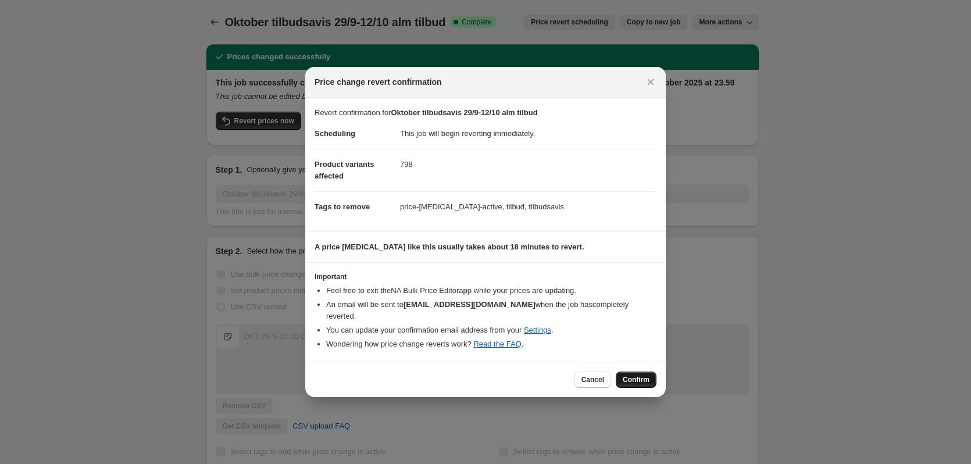 The width and height of the screenshot is (971, 464). Describe the element at coordinates (492, 291) in the screenshot. I see `li: Feel free to exit the NA Bulk Price Editor app while your prices are updating.` at that location.